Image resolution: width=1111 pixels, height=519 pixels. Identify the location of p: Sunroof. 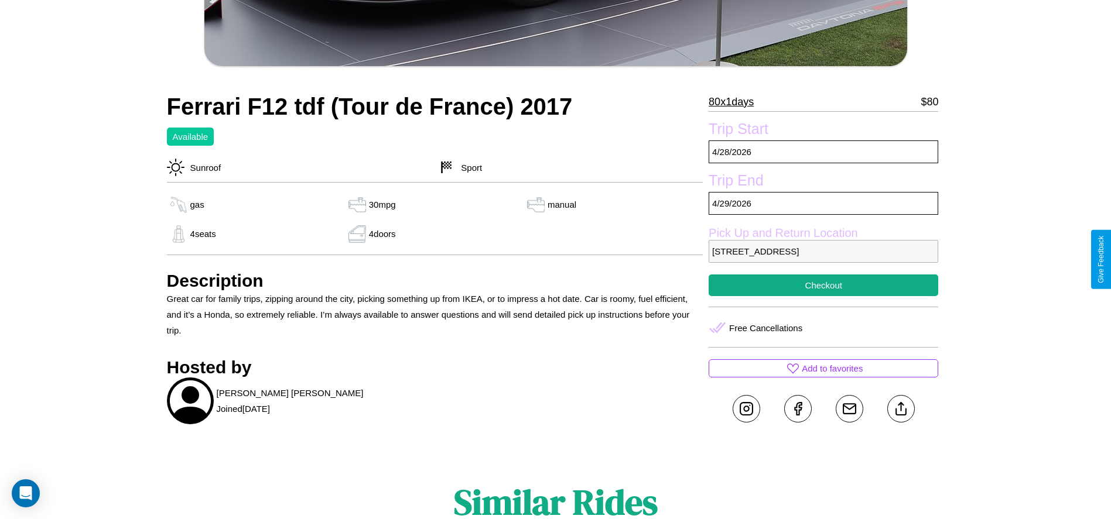
(203, 167).